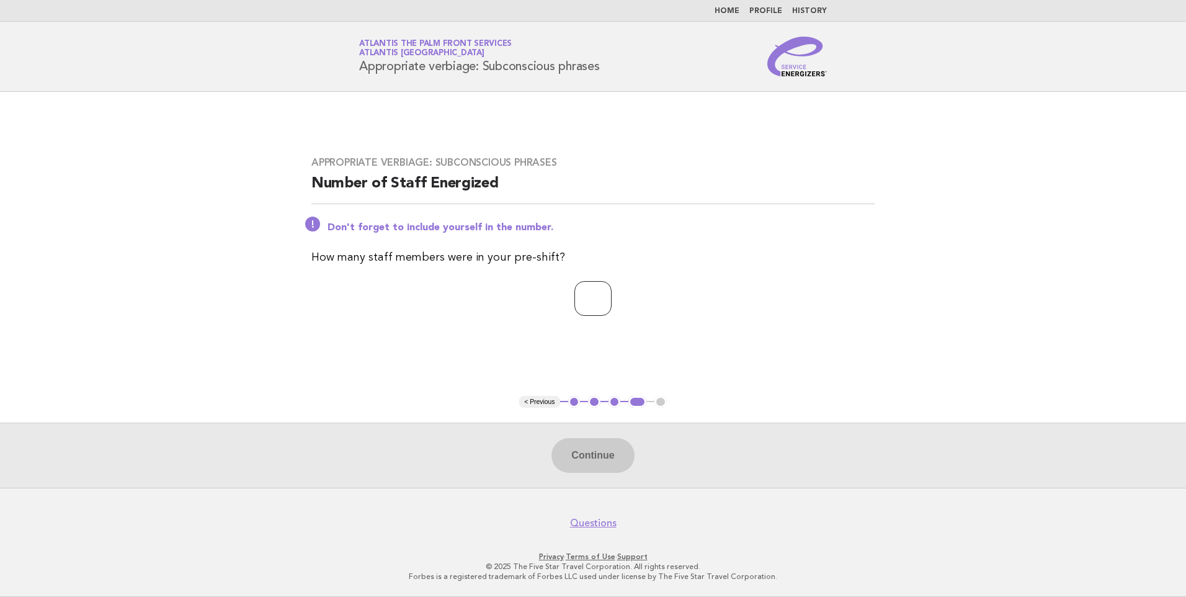  What do you see at coordinates (593, 189) in the screenshot?
I see `h2: Number of Staff Energized` at bounding box center [593, 189].